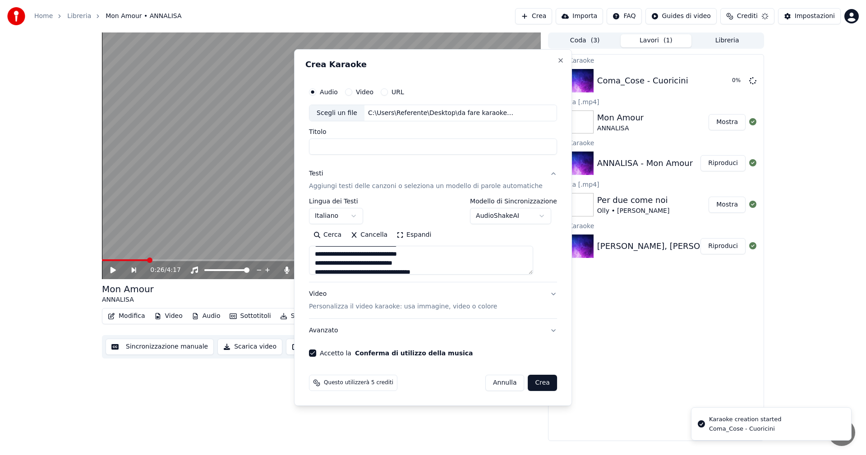 The height and width of the screenshot is (455, 866). Describe the element at coordinates (396, 353) in the screenshot. I see `label: Accetto la` at that location.